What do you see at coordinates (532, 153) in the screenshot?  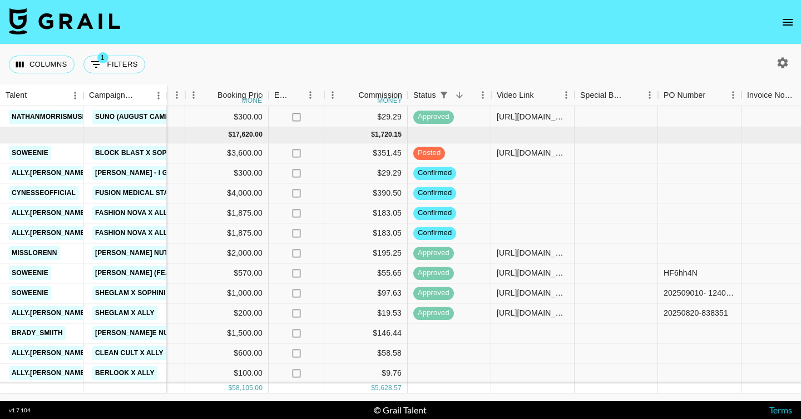 I see `div: https://www.tiktok.com/@soweenie/video/7553351446872296759` at bounding box center [532, 153].